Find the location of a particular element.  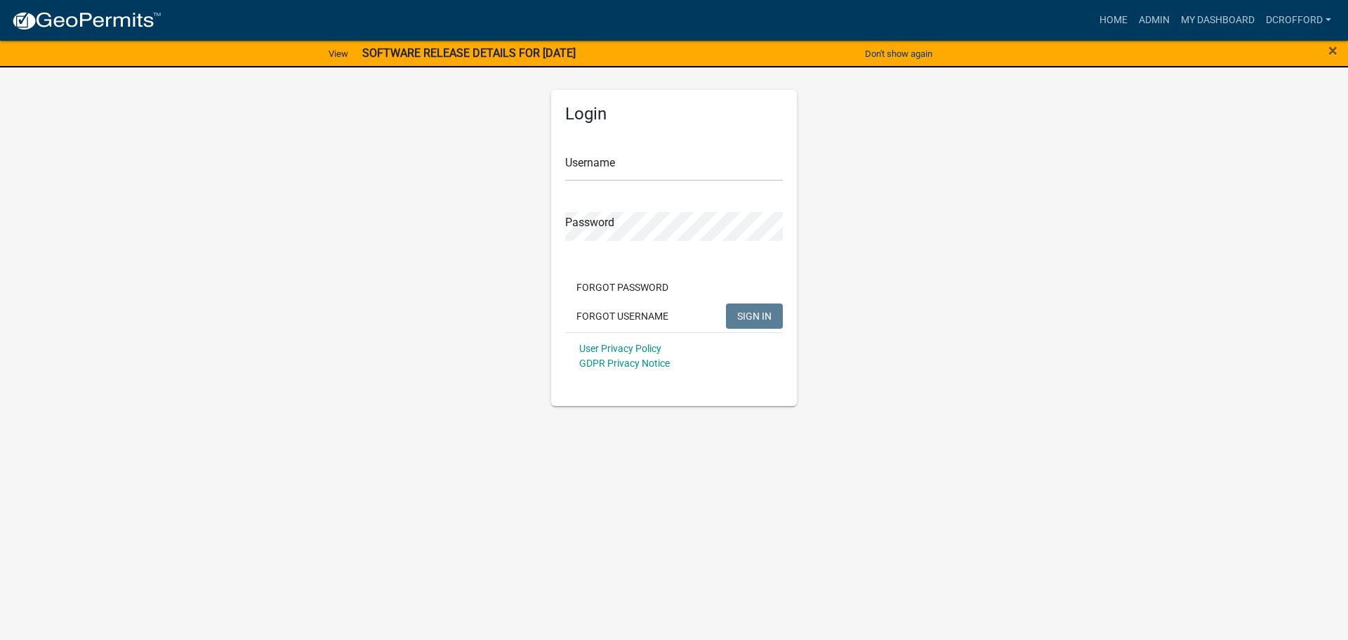

a: User Privacy Policy is located at coordinates (620, 348).